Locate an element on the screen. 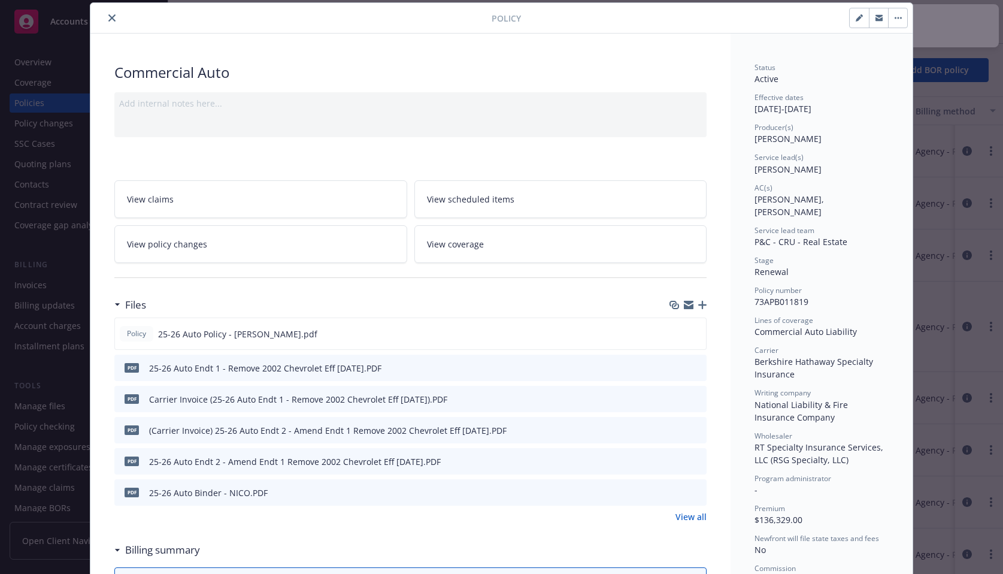 This screenshot has height=574, width=1003. span: No is located at coordinates (760, 549).